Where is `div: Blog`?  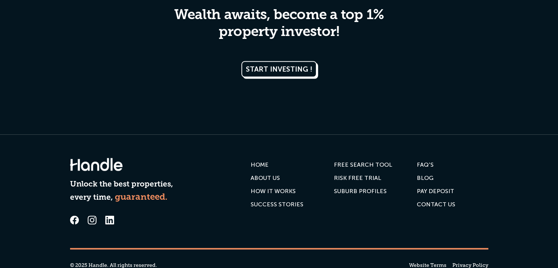
div: Blog is located at coordinates (426, 178).